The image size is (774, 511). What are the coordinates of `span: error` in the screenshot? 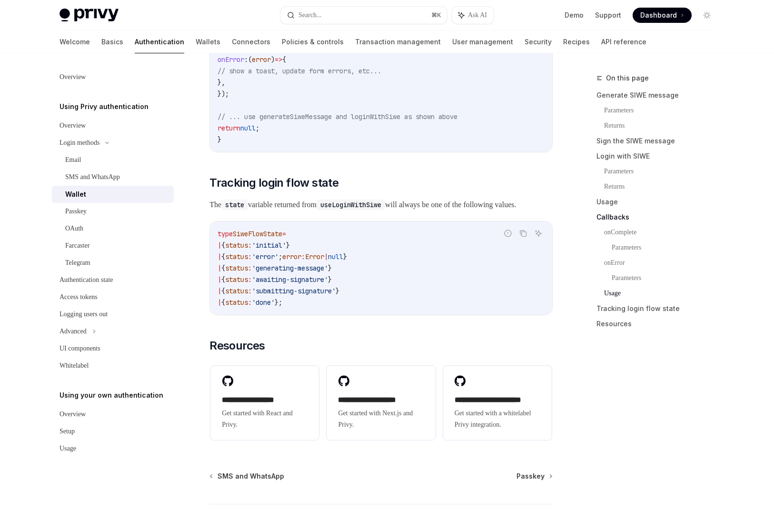 It's located at (292, 257).